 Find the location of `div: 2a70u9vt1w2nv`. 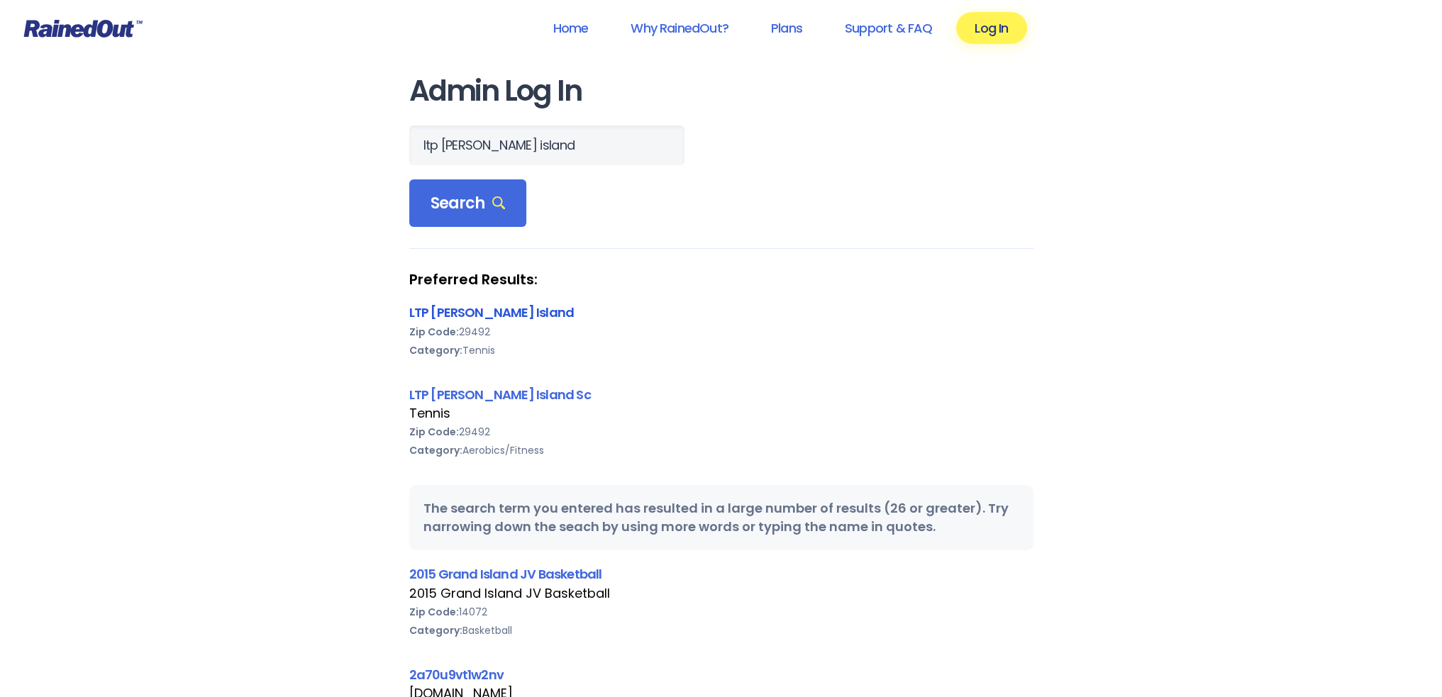

div: 2a70u9vt1w2nv is located at coordinates (721, 675).